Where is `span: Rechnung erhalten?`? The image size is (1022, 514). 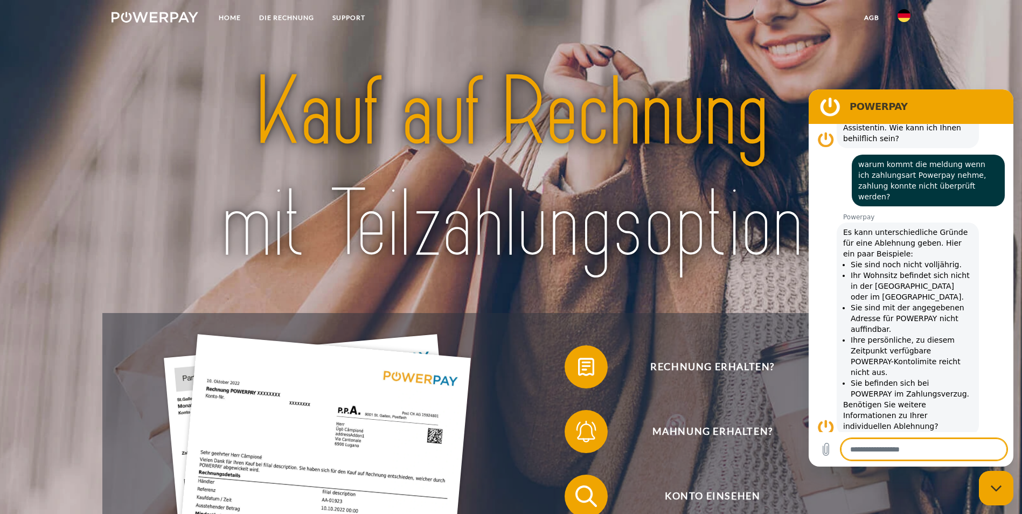 span: Rechnung erhalten? is located at coordinates (712, 367).